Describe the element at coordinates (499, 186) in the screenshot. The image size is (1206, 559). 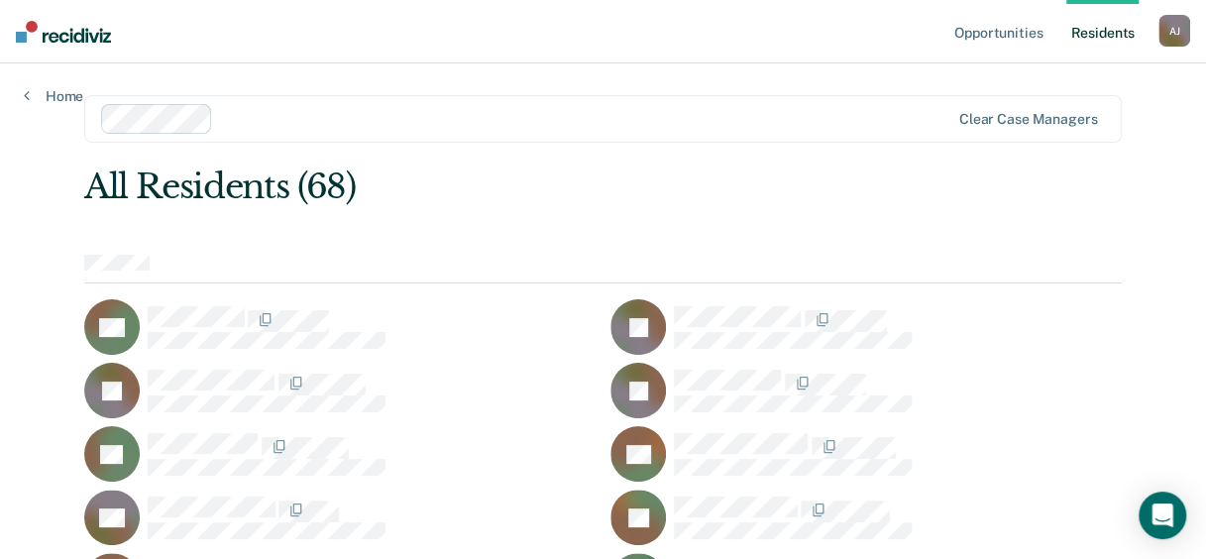
I see `div: All Residents (68)` at that location.